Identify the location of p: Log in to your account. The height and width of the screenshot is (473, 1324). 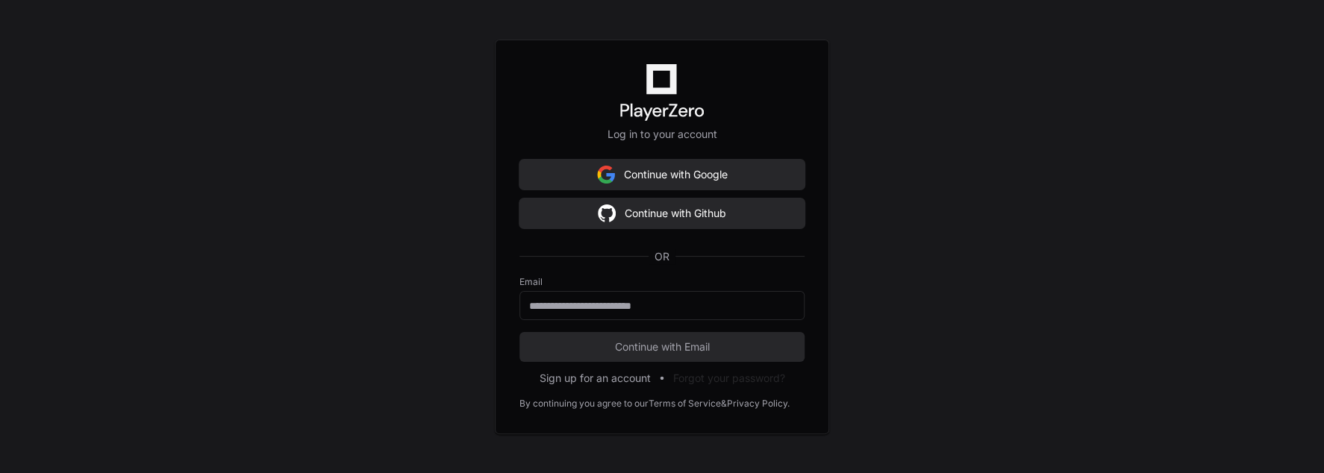
(662, 134).